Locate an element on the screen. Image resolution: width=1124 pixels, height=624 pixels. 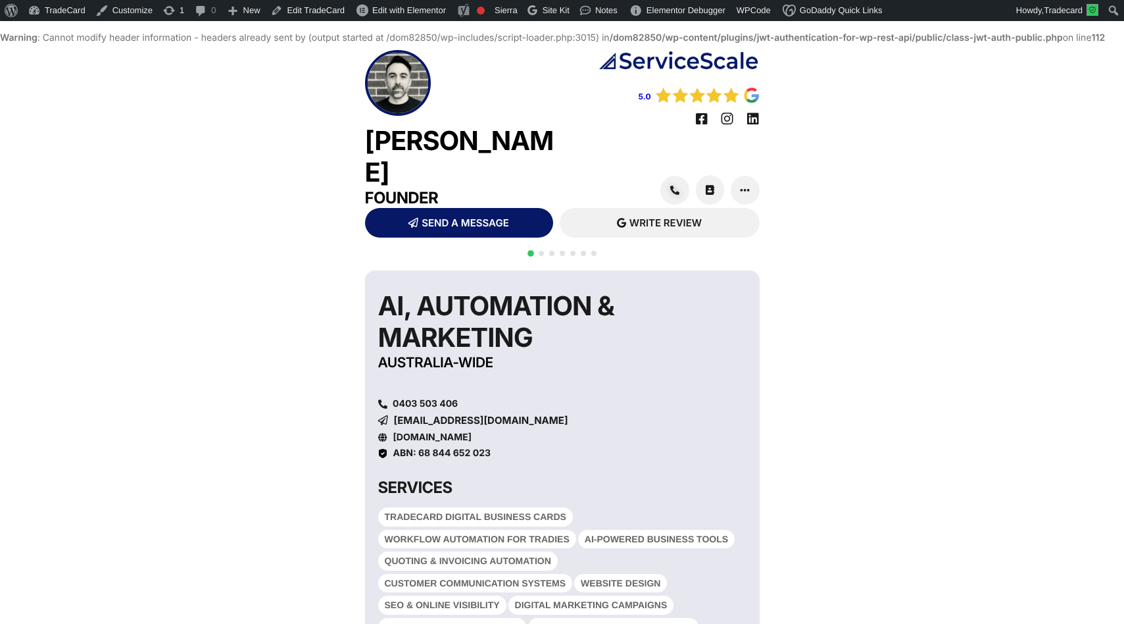
a: servicescale.com.au is located at coordinates (383, 437).